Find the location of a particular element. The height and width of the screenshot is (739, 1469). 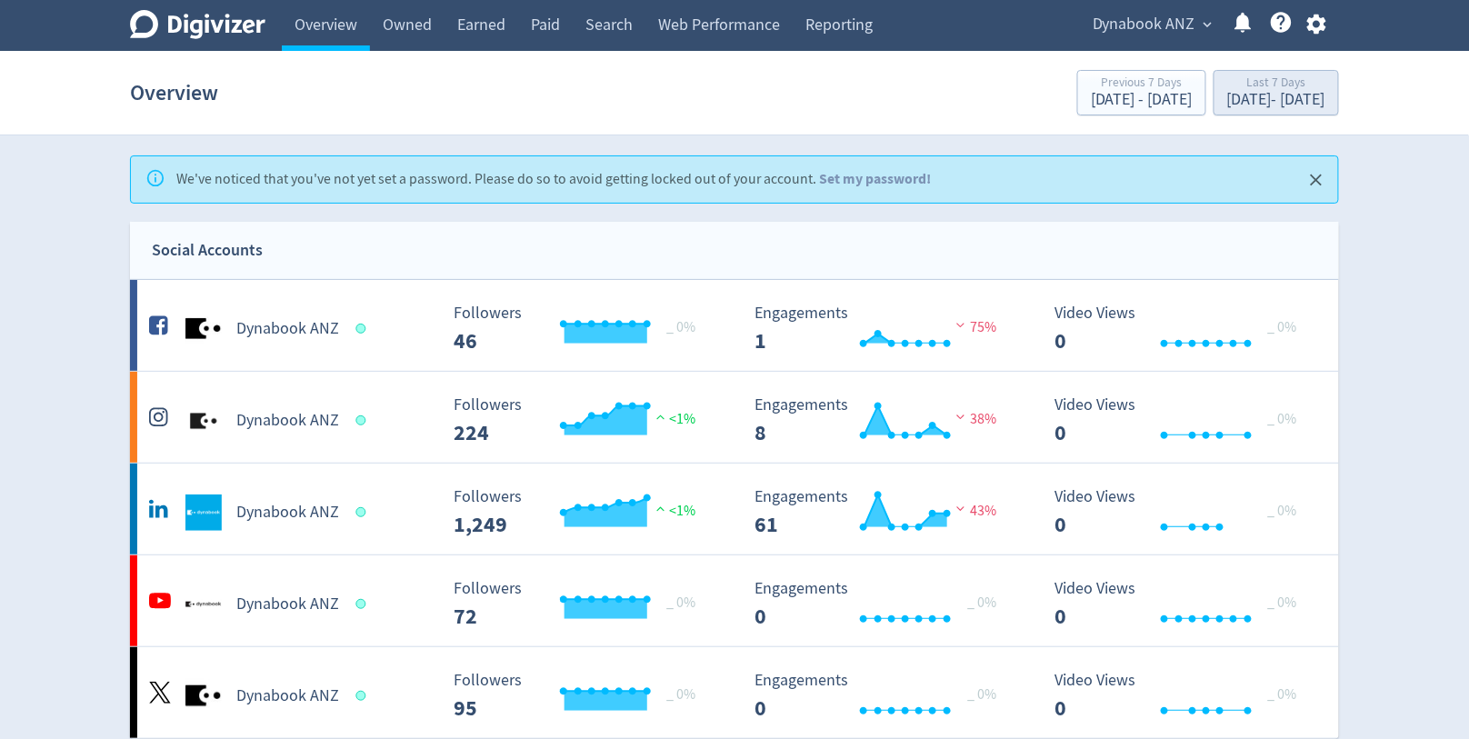

svg: Engagements 1 is located at coordinates (882, 328).